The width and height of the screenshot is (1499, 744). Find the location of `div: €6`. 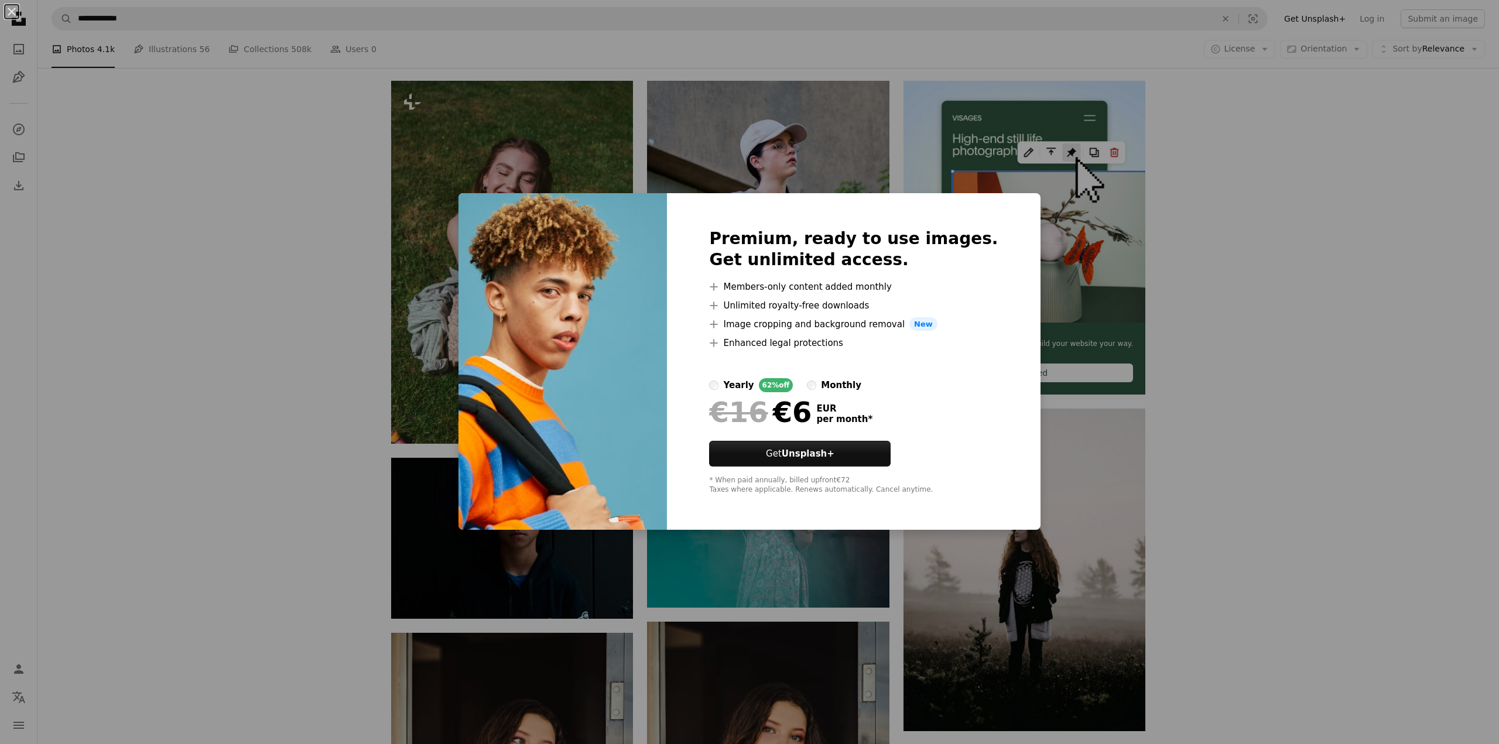

div: €6 is located at coordinates (760, 412).